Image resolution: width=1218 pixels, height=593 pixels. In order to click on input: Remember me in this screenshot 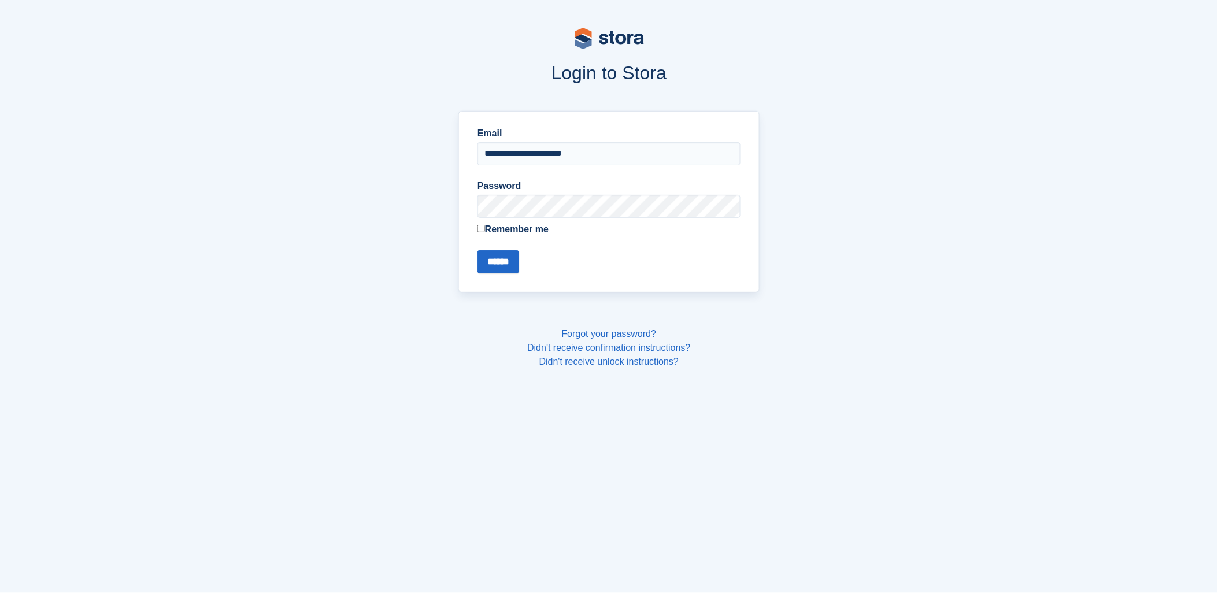, I will do `click(481, 228)`.